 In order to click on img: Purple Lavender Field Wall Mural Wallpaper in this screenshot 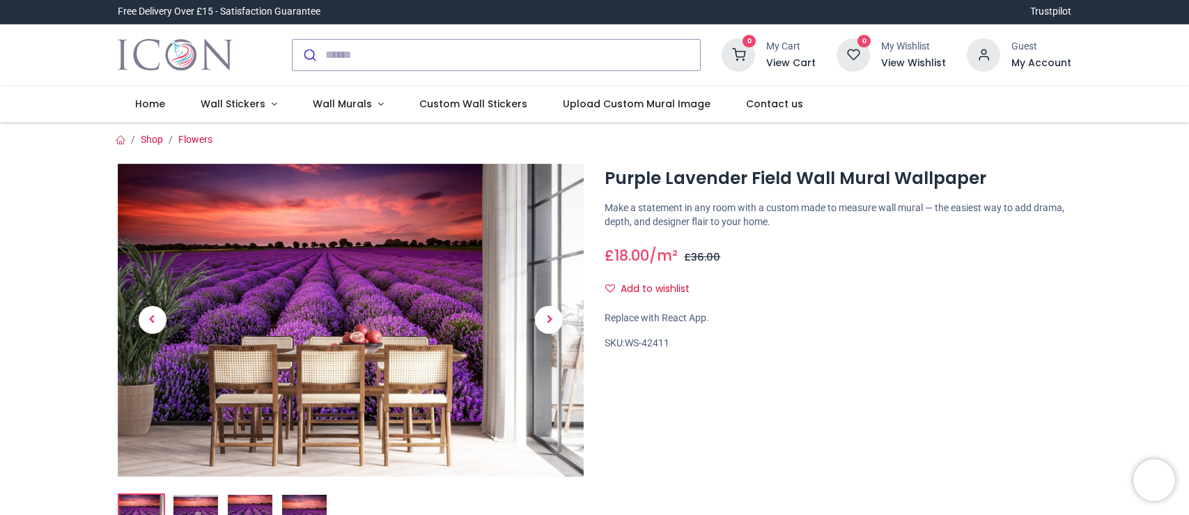, I will do `click(351, 320)`.